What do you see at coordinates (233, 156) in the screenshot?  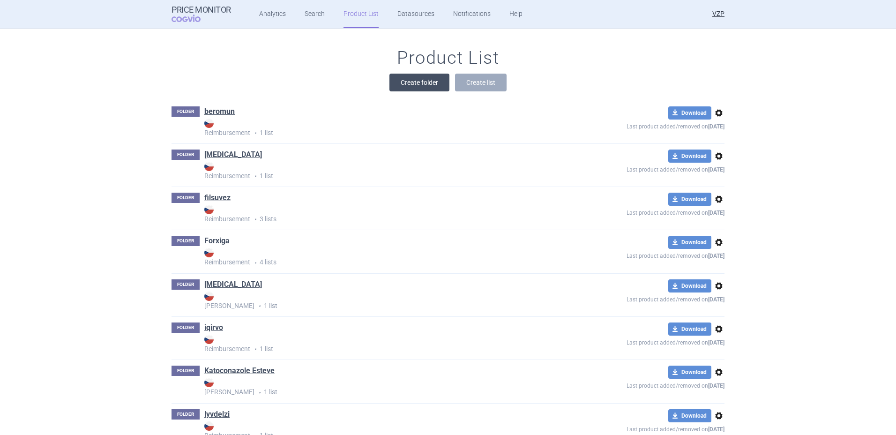 I see `h1: epclusa` at bounding box center [233, 156].